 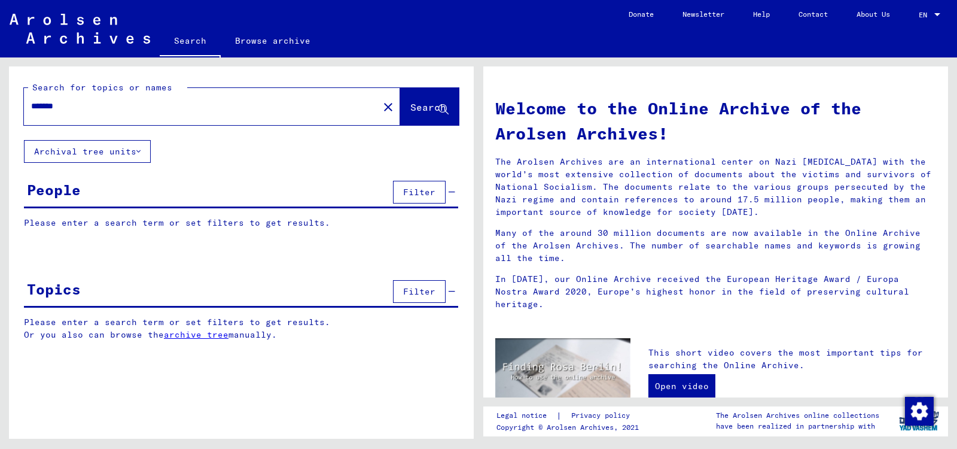 What do you see at coordinates (563, 375) in the screenshot?
I see `img: video.jpg` at bounding box center [563, 375].